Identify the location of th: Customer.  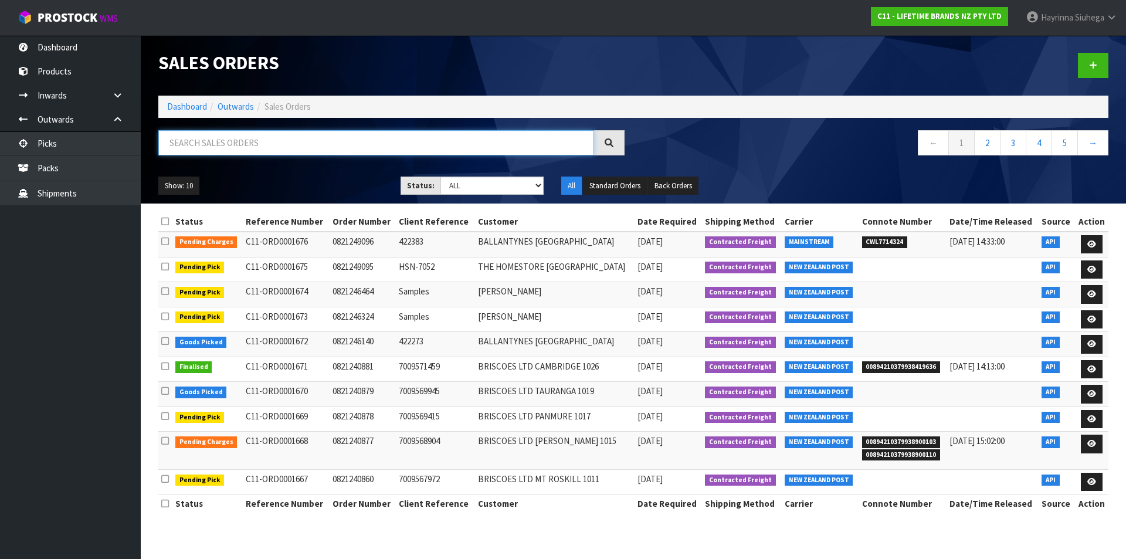
(555, 222).